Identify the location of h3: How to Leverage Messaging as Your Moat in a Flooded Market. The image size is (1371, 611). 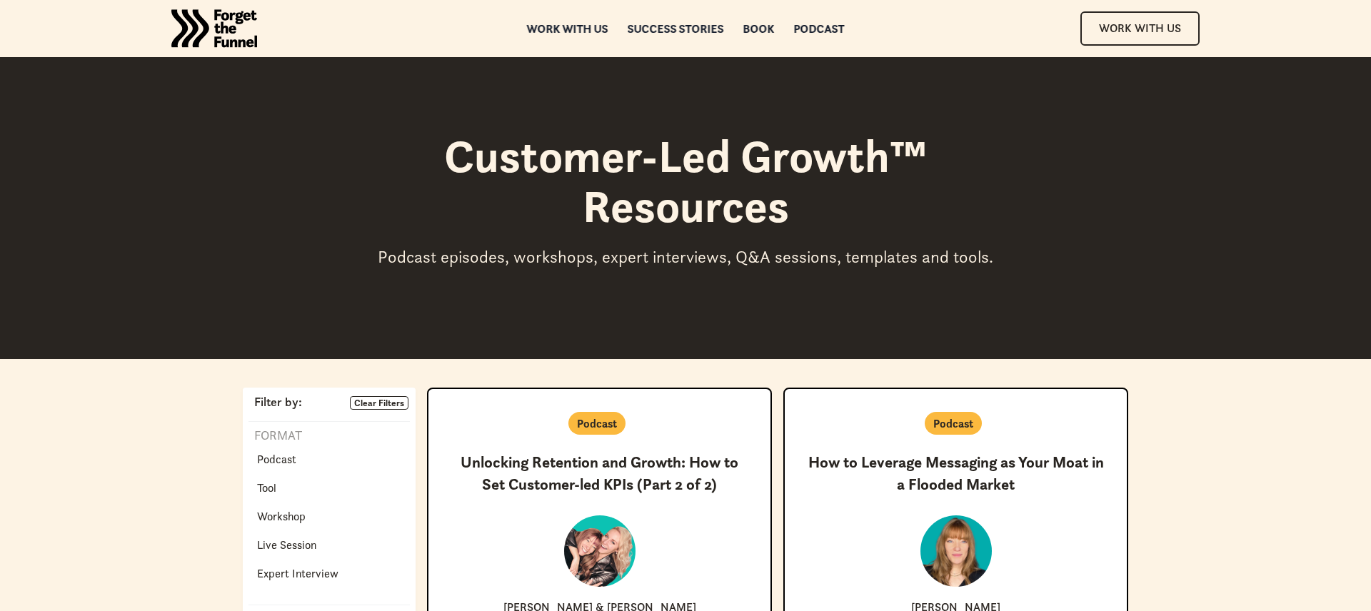
(955, 474).